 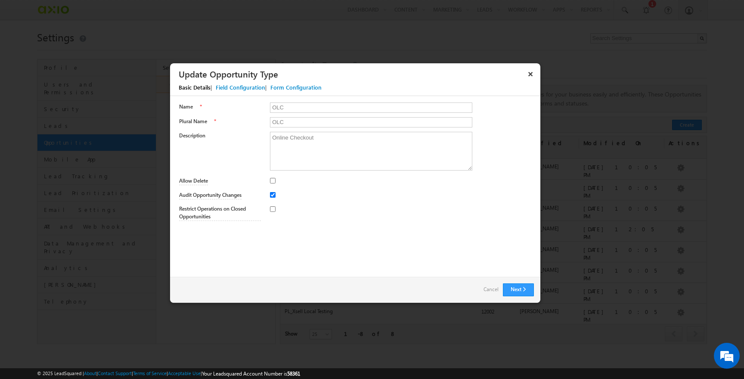 I want to click on div: Field Configuration, so click(x=240, y=87).